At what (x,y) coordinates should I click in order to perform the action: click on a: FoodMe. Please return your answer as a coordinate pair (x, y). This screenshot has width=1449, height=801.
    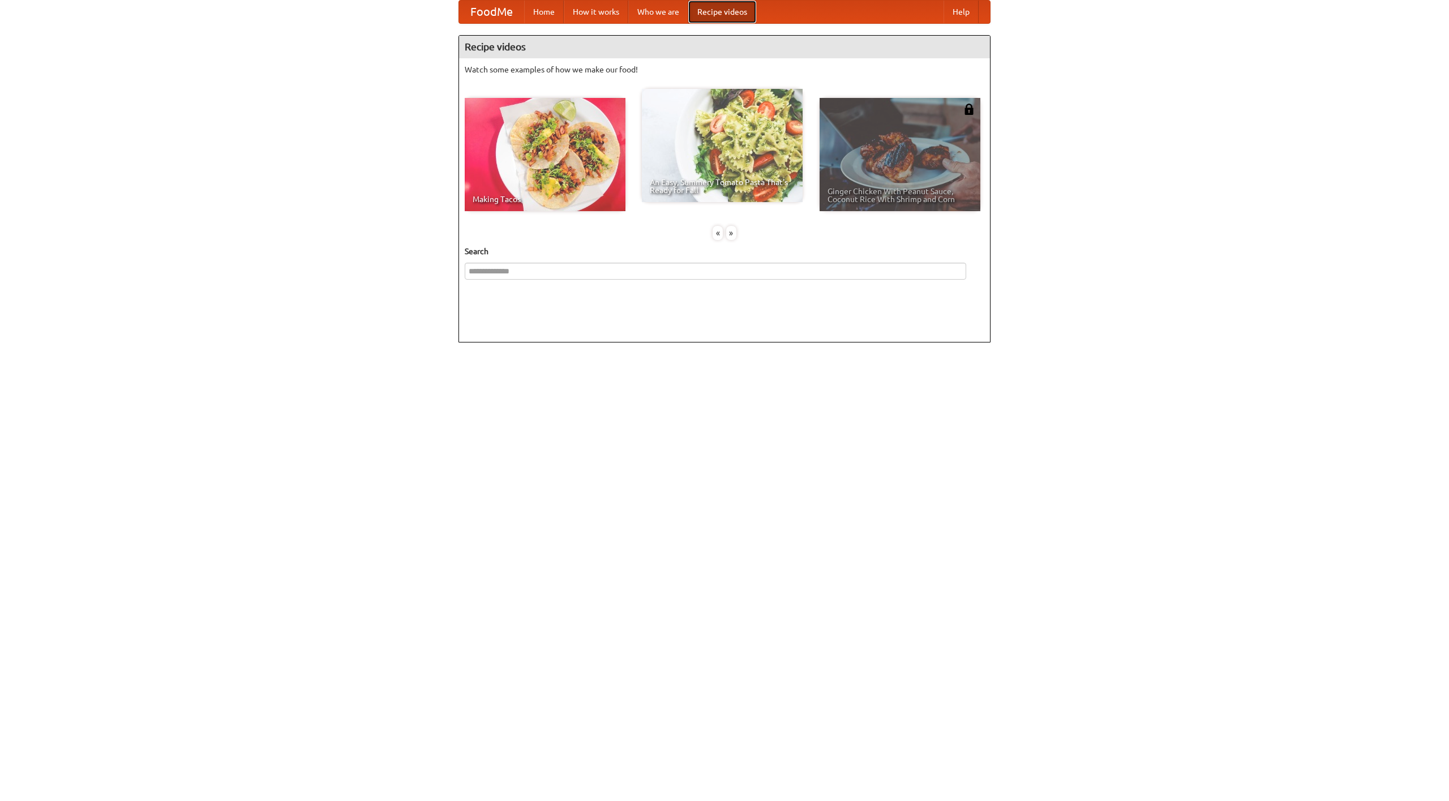
    Looking at the image, I should click on (491, 12).